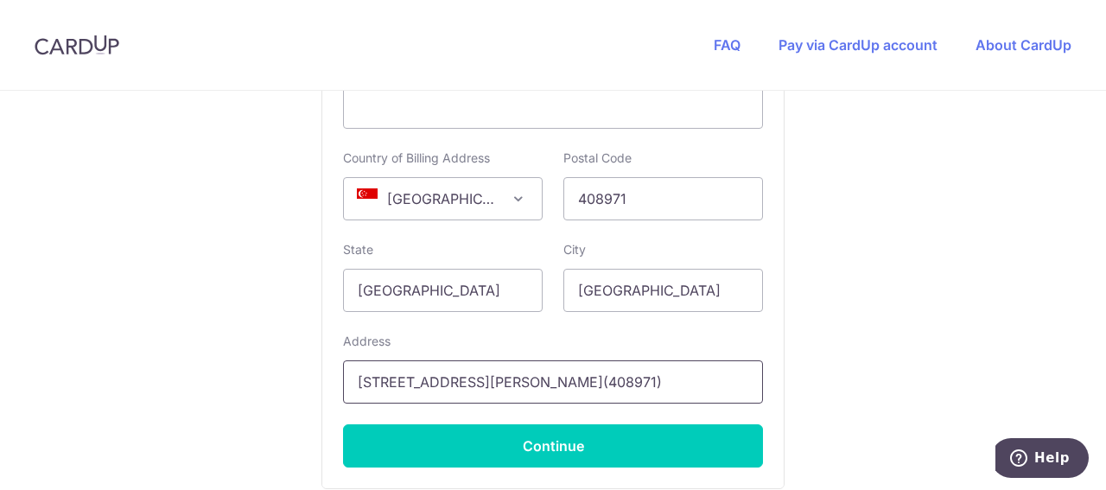 This screenshot has height=490, width=1106. I want to click on label: State, so click(358, 250).